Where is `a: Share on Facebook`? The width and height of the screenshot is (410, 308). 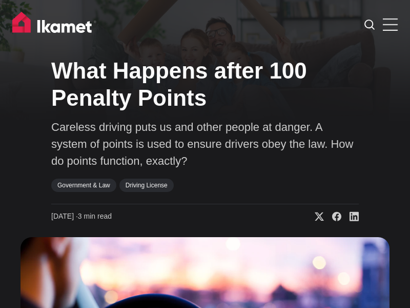
a: Share on Facebook is located at coordinates (333, 216).